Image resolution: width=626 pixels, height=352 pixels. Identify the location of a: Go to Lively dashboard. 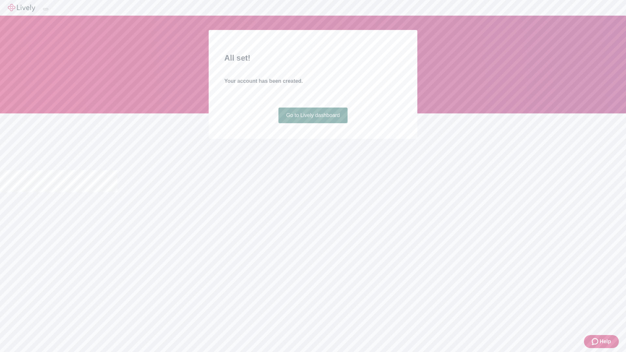
(313, 115).